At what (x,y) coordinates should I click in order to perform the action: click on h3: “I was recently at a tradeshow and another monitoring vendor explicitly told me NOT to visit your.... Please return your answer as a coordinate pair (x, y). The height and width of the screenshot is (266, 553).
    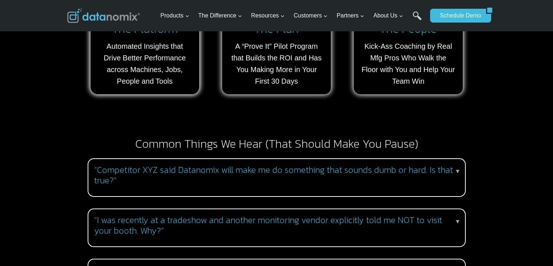
    Looking at the image, I should click on (275, 226).